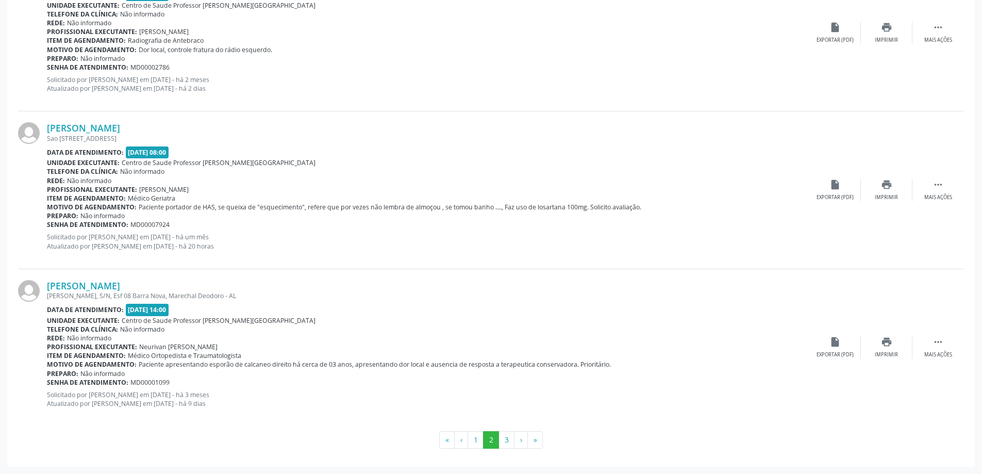 This screenshot has height=474, width=982. What do you see at coordinates (491, 440) in the screenshot?
I see `ul: Pagination` at bounding box center [491, 440].